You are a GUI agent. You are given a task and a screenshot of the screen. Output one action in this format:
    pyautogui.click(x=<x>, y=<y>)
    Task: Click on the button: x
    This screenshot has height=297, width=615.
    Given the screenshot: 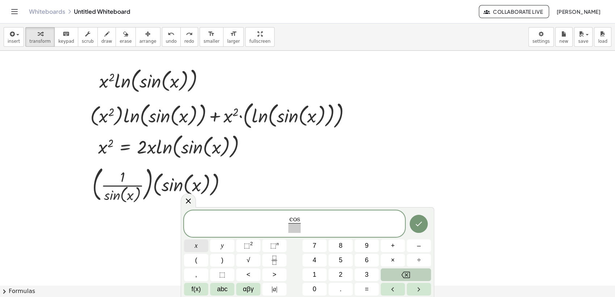 What is the action you would take?
    pyautogui.click(x=196, y=246)
    